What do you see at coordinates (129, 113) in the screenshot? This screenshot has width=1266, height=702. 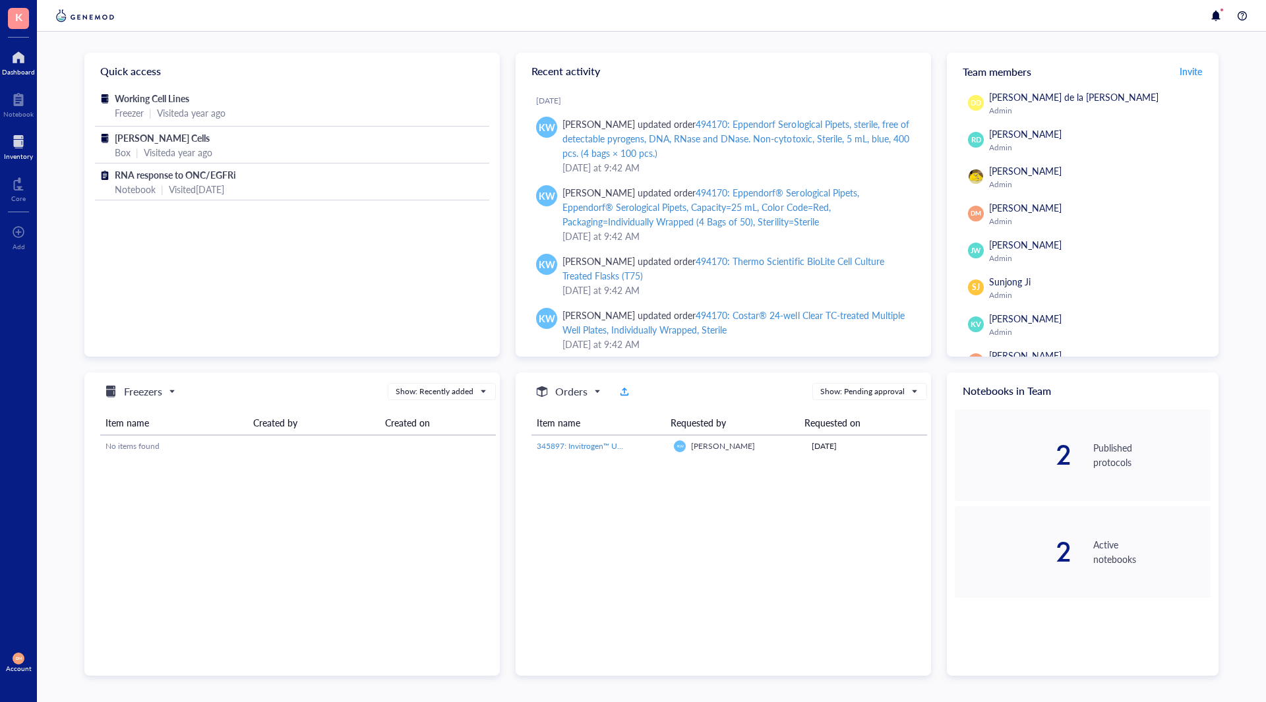 I see `div: Freezer` at bounding box center [129, 113].